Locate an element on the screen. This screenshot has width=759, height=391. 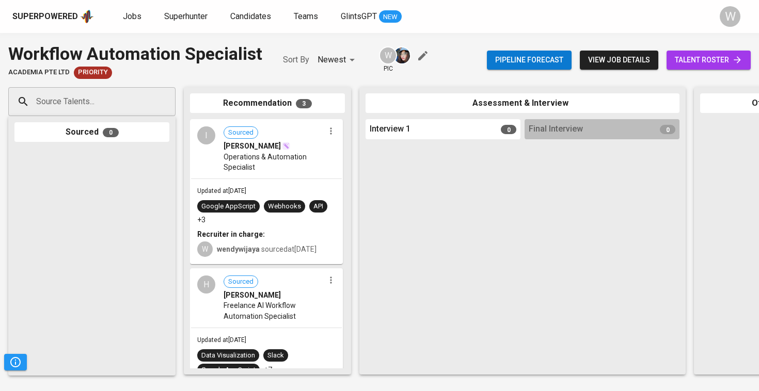
img: diazagista@glints.com is located at coordinates (401, 55).